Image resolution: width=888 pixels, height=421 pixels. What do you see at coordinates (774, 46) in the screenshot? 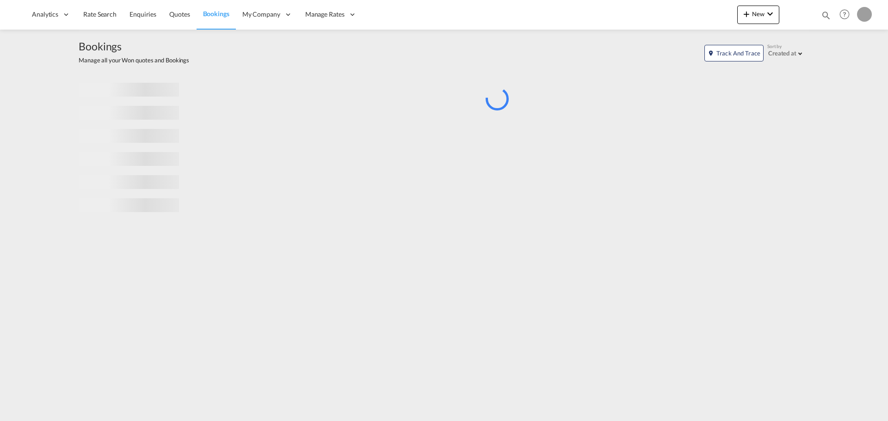
I see `span: Sort by` at bounding box center [774, 46].